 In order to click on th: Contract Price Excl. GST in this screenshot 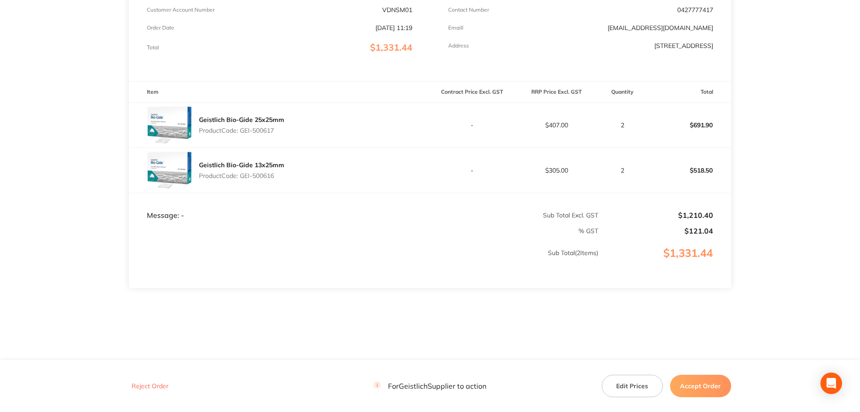, I will do `click(472, 92)`.